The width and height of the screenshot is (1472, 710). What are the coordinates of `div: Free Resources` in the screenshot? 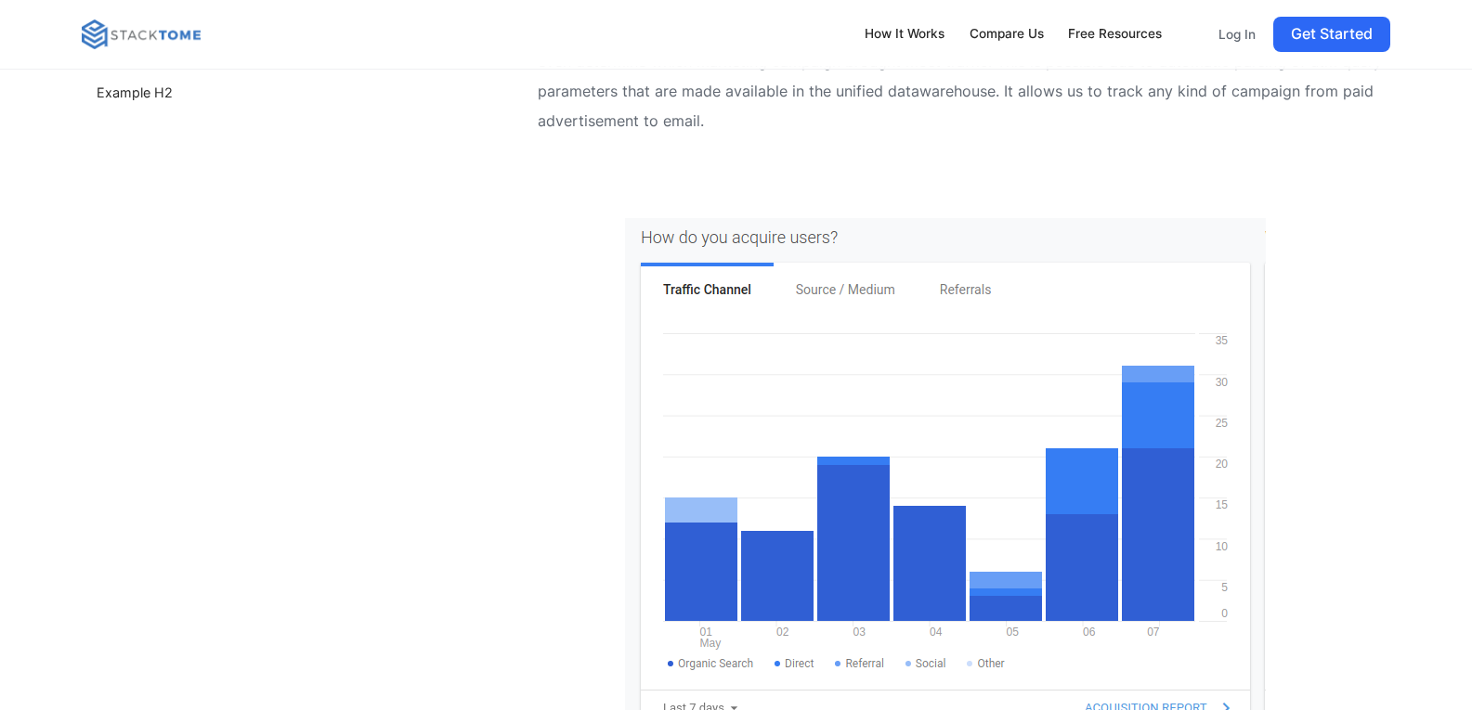 It's located at (1114, 34).